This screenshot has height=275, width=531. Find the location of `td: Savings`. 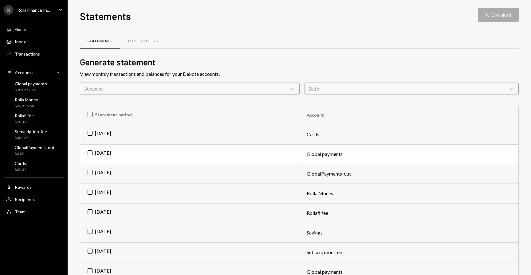

td: Savings is located at coordinates (409, 233).